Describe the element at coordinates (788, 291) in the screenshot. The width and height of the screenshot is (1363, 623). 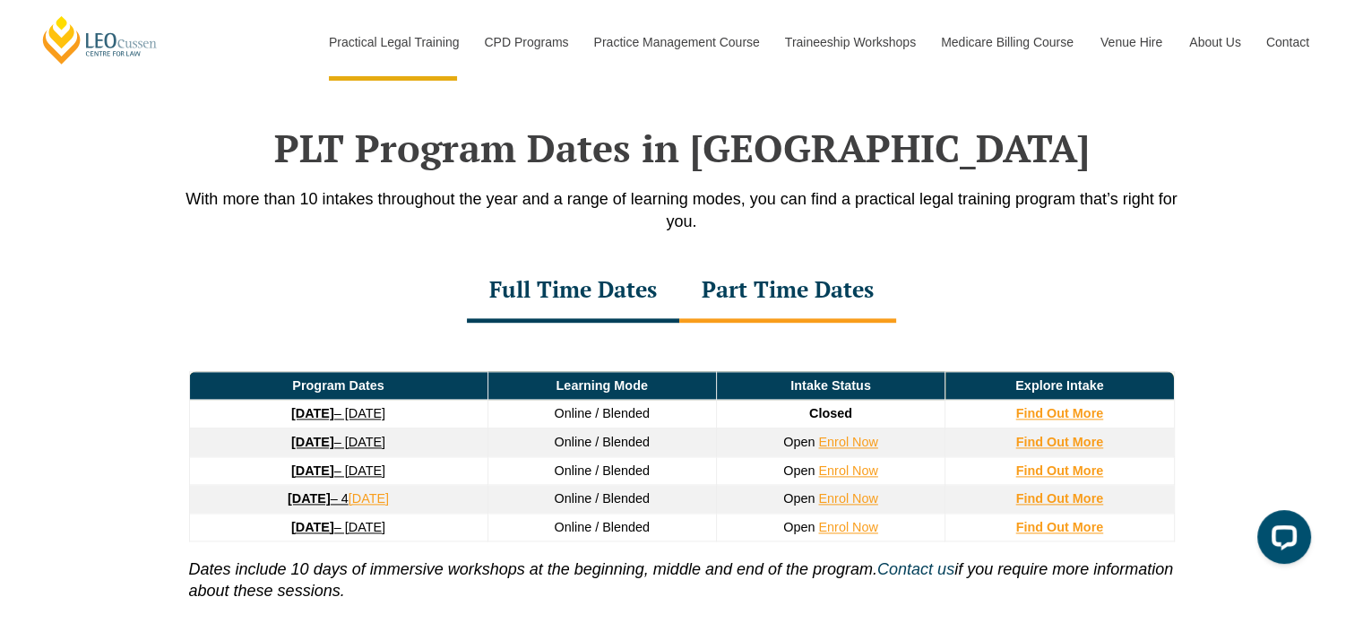
I see `div: Part Time Dates` at that location.